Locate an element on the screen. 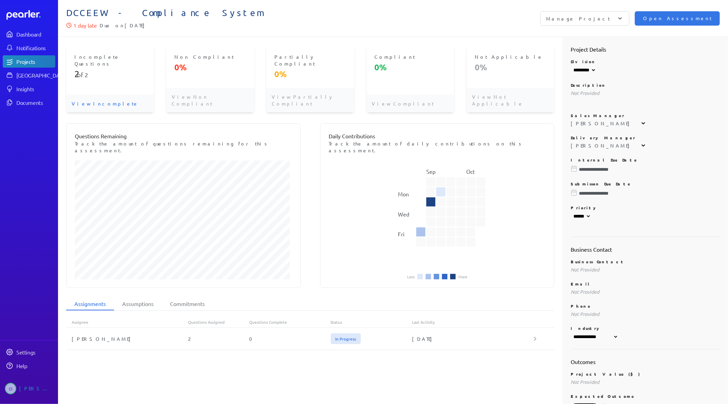  a: Help is located at coordinates (29, 366).